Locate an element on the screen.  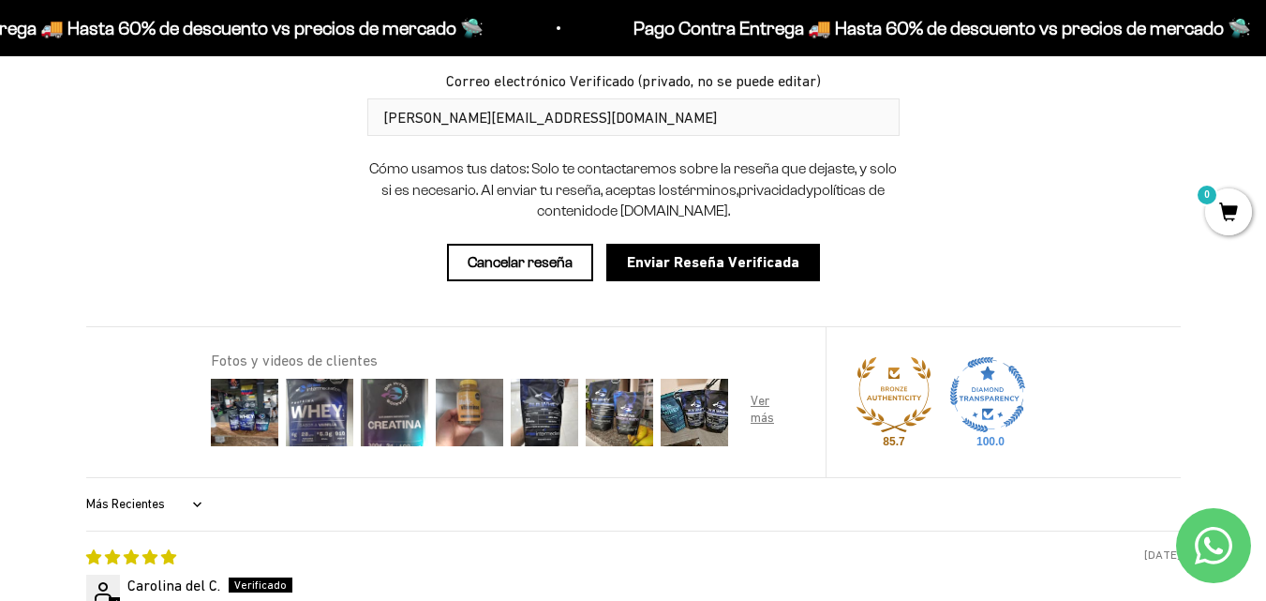
span: Comparativa con otros productos similares is located at coordinates (208, 260).